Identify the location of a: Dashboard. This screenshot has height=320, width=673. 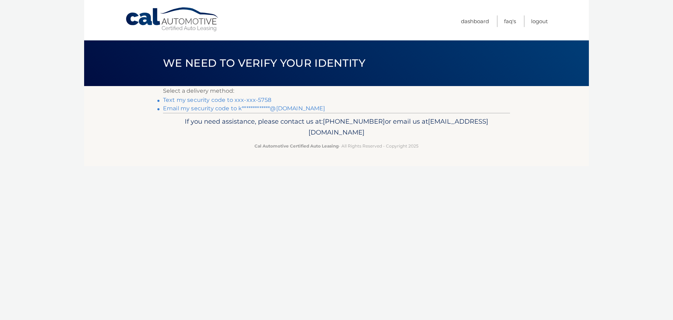
(475, 21).